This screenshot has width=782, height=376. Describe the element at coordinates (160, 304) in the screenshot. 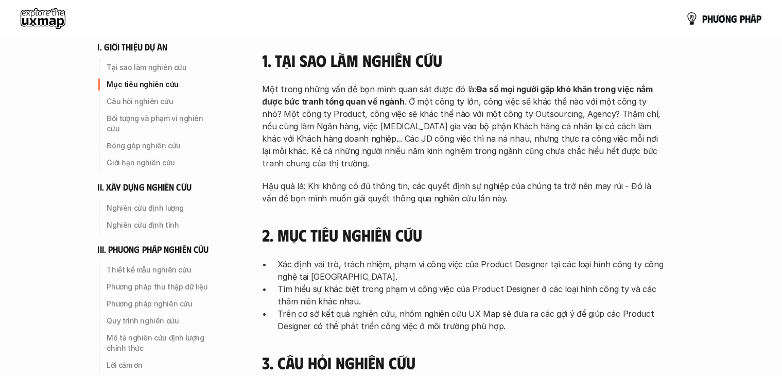

I see `a: Phương pháp nghiên cứu` at that location.